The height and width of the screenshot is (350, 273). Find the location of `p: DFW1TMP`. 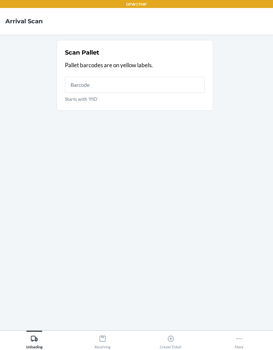

p: DFW1TMP is located at coordinates (136, 4).